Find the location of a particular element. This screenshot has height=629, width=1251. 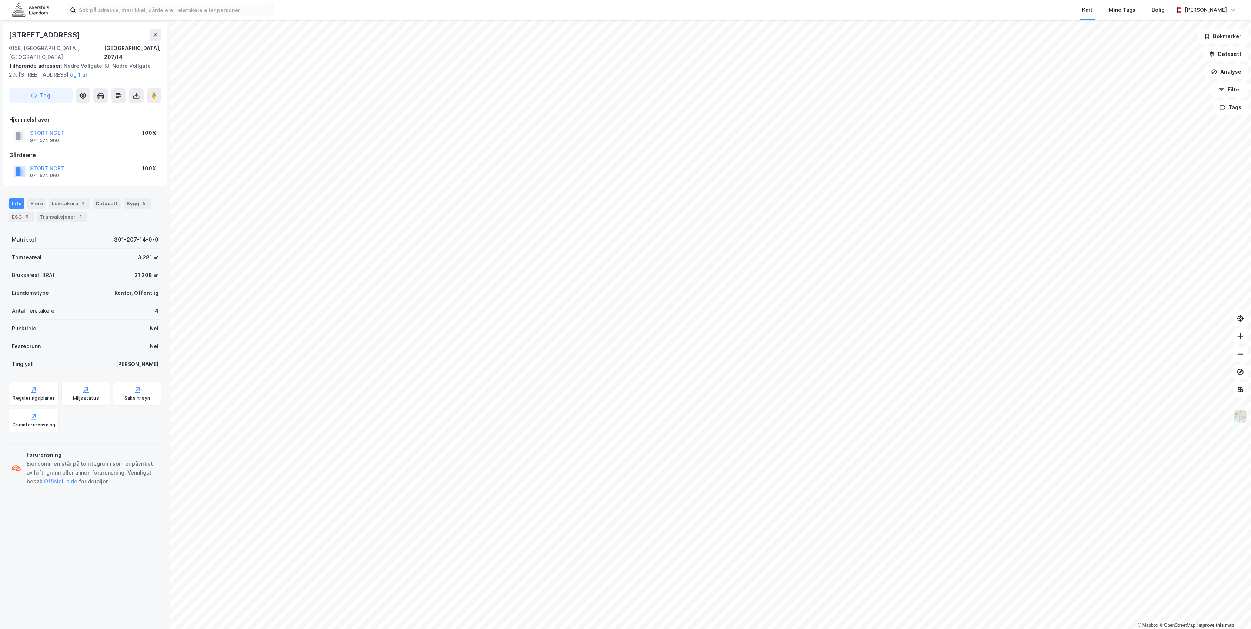

a: Mapbox is located at coordinates (1148, 625).